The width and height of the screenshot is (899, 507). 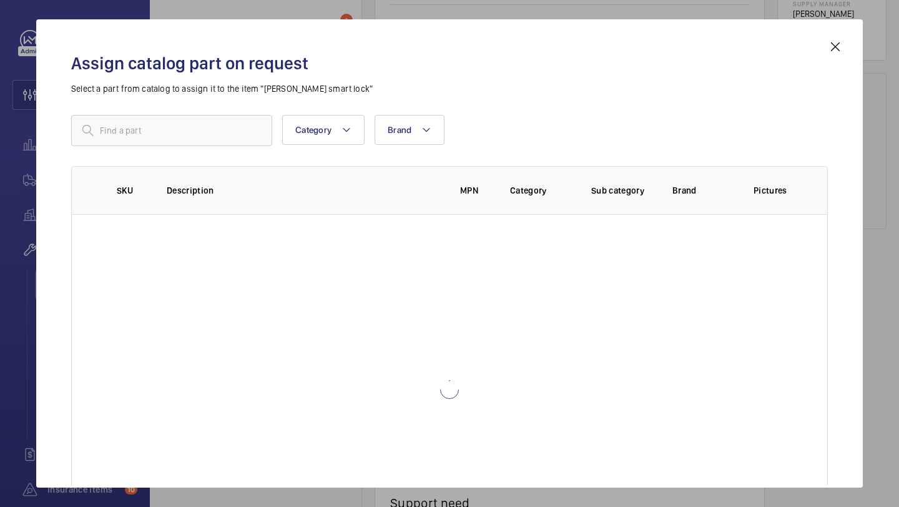 I want to click on p: Pictures, so click(x=778, y=190).